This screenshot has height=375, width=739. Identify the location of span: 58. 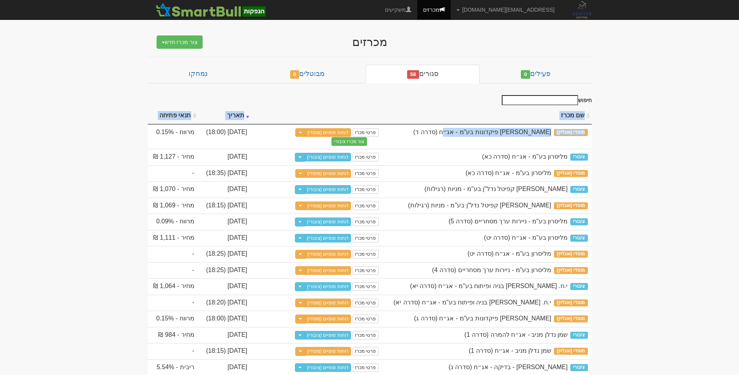
(413, 74).